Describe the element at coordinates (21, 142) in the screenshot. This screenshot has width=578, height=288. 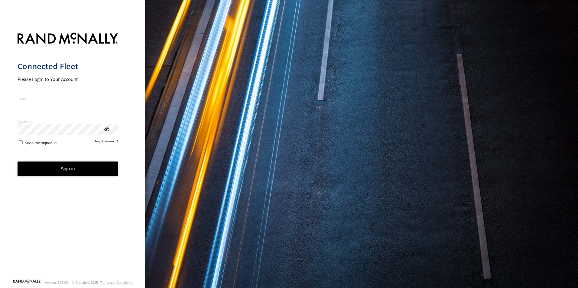
I see `input: Keep me signed in` at that location.